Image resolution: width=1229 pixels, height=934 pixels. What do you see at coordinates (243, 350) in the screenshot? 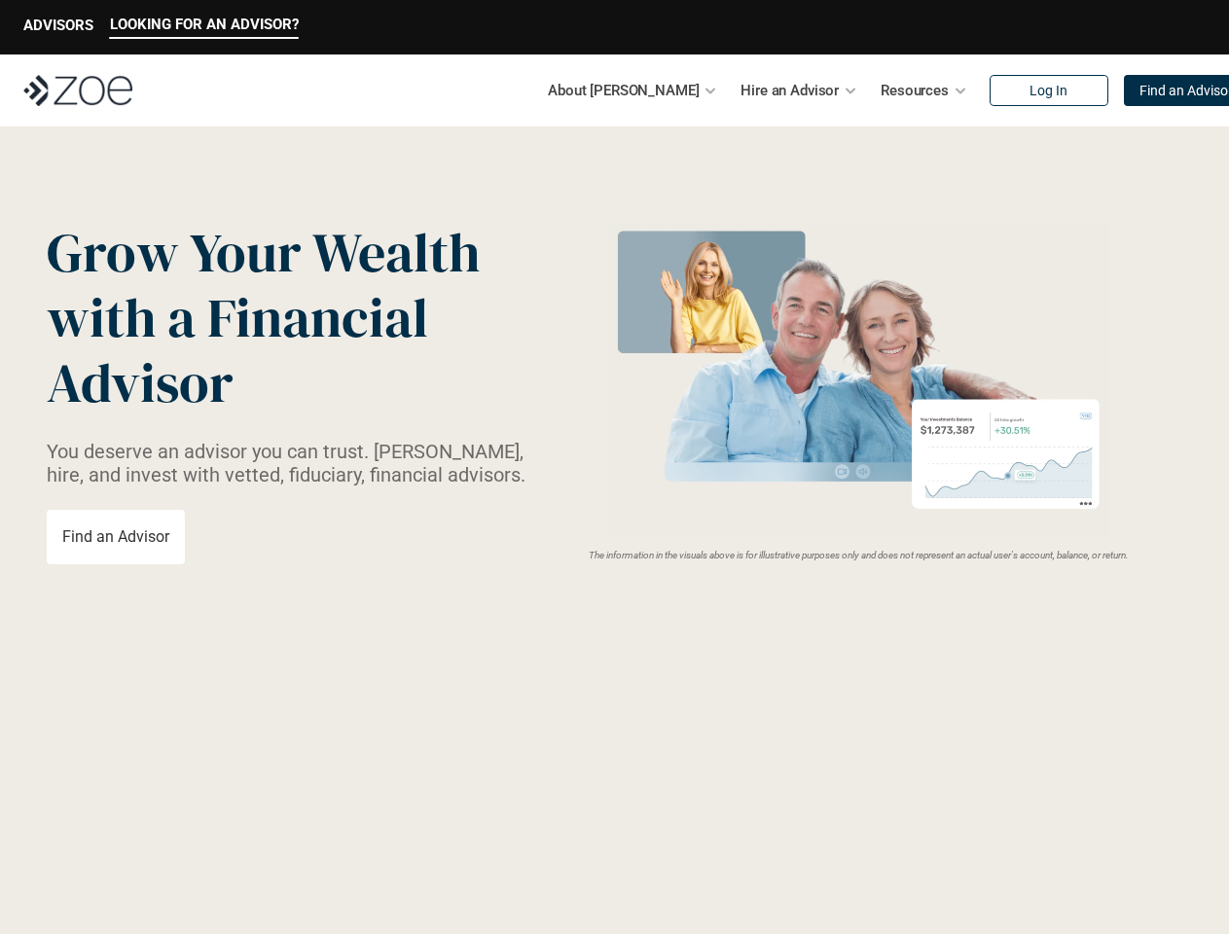
I see `span: with a Financial Advisor` at bounding box center [243, 350].